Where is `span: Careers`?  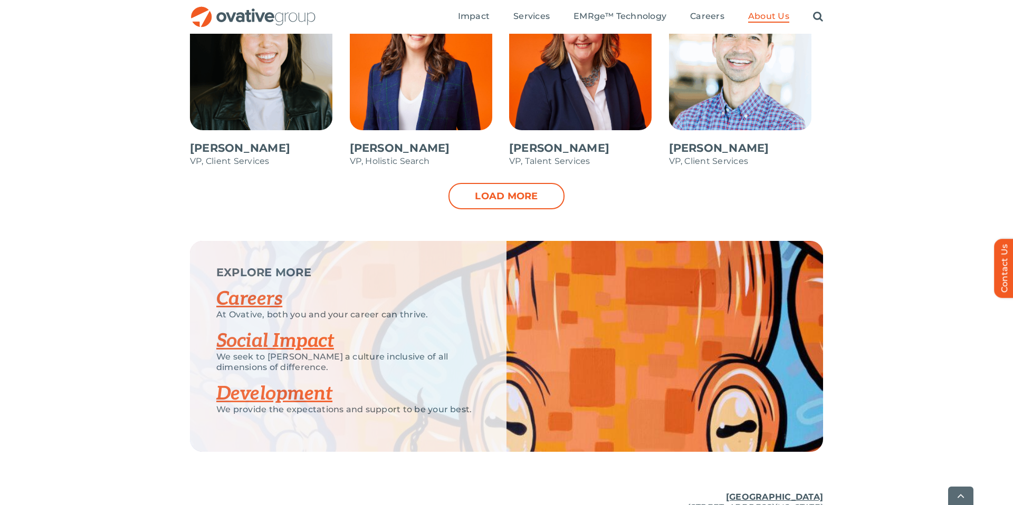 span: Careers is located at coordinates (707, 16).